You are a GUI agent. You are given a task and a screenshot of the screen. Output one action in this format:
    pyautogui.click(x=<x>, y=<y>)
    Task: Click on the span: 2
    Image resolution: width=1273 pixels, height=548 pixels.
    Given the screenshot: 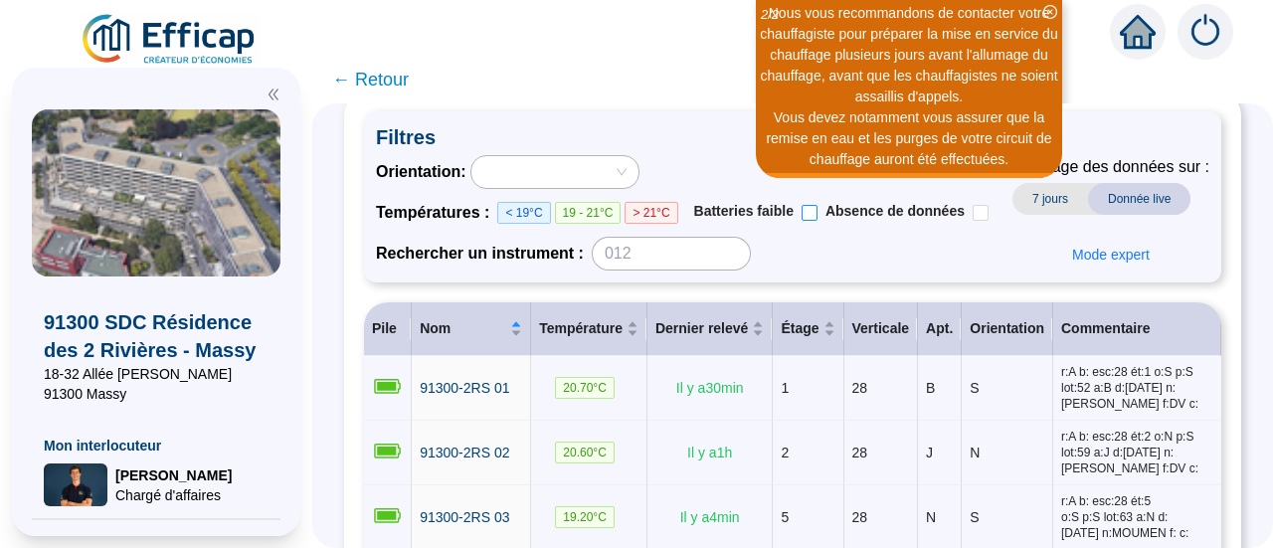 What is the action you would take?
    pyautogui.click(x=784, y=452)
    